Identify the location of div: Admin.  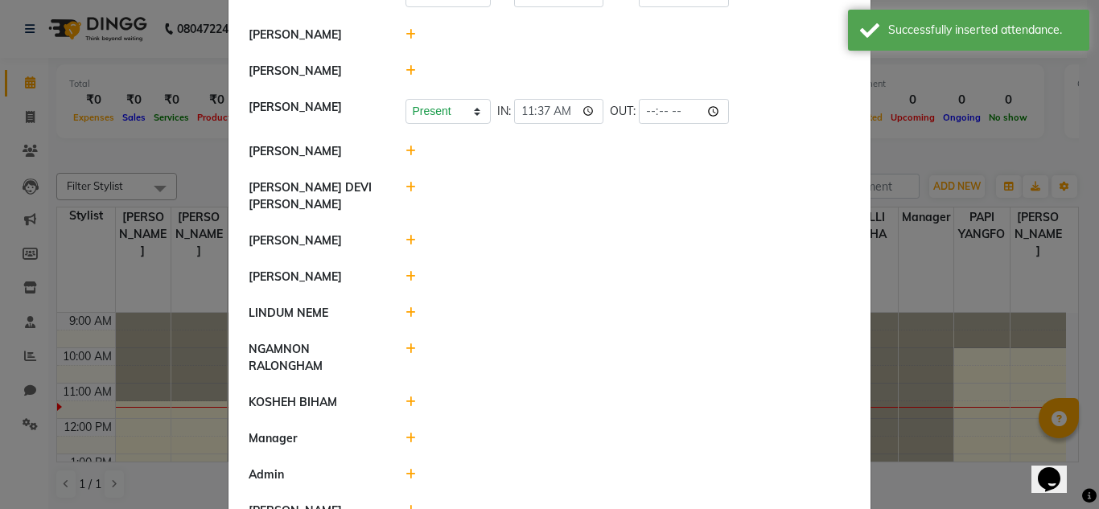
(315, 475).